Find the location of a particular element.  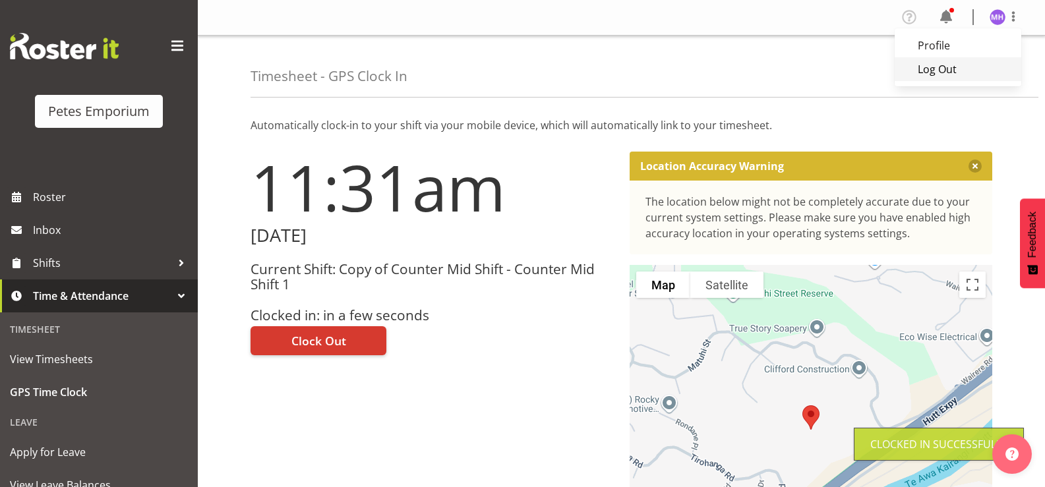

span: Time & Attendance is located at coordinates (102, 296).